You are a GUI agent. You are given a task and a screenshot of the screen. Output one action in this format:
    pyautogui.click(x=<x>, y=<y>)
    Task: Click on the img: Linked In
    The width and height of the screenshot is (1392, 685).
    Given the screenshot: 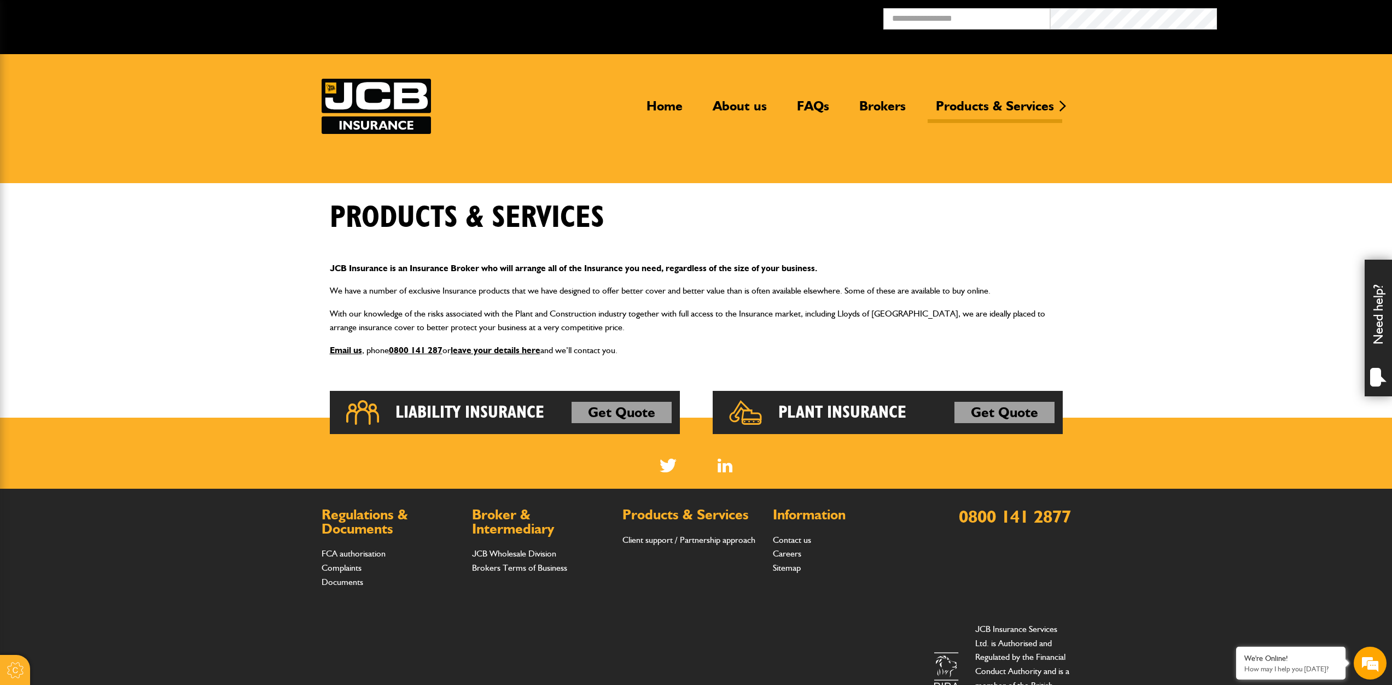 What is the action you would take?
    pyautogui.click(x=725, y=465)
    